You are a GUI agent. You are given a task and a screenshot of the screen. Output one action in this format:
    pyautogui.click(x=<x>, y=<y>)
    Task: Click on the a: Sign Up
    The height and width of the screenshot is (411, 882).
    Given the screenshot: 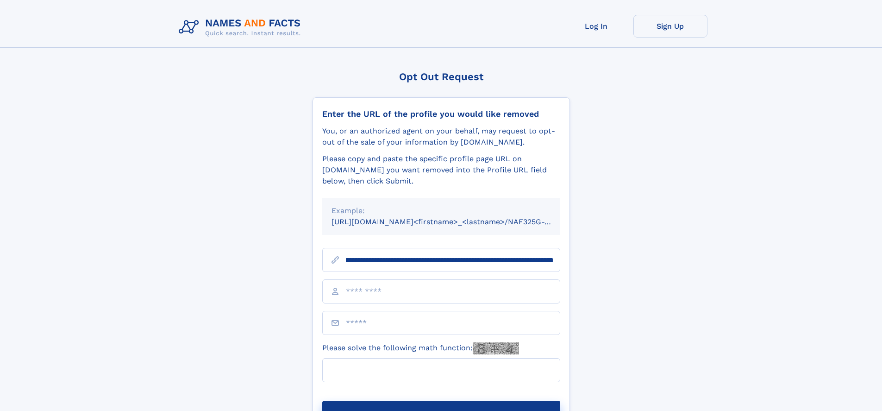 What is the action you would take?
    pyautogui.click(x=671, y=26)
    